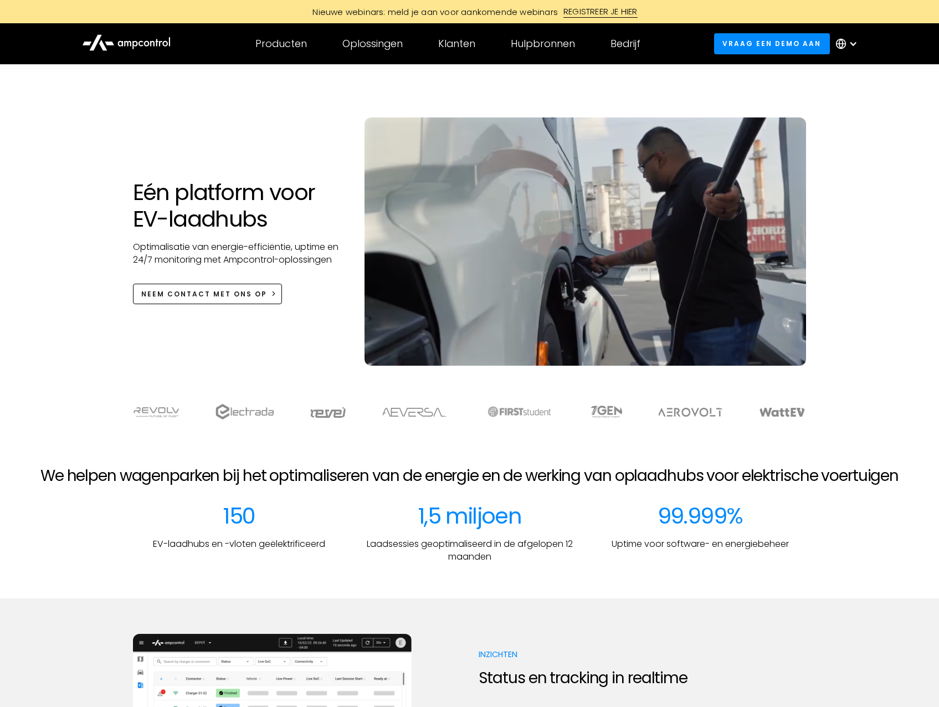 The width and height of the screenshot is (939, 707). What do you see at coordinates (238, 253) in the screenshot?
I see `p: Optimalisatie van energie-efficiëntie, uptime en 24/7 monitoring met Ampcontrol-oplossingen` at bounding box center [238, 253].